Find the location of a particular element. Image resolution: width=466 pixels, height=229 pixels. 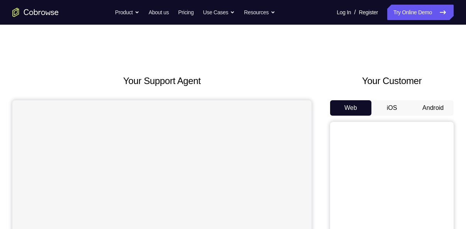

a: Try Online Demo is located at coordinates (420, 12).